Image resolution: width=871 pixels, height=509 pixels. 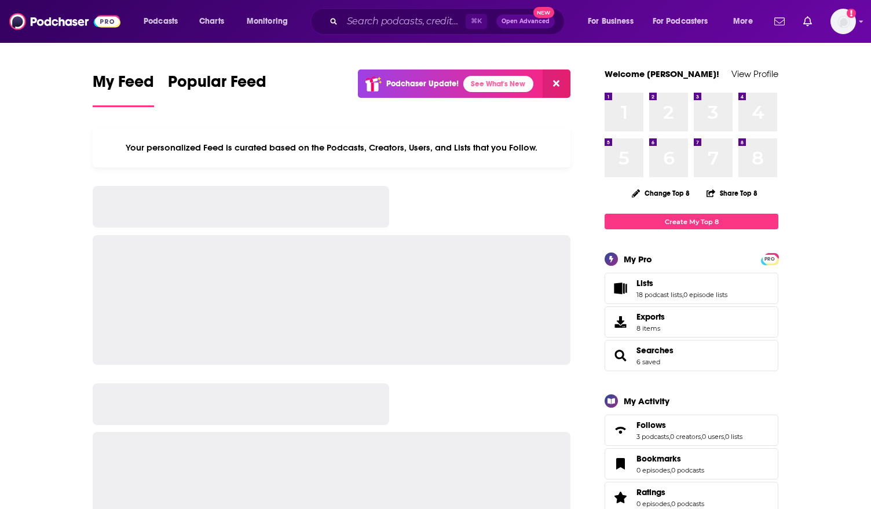 What do you see at coordinates (732, 193) in the screenshot?
I see `button: Share Top 8` at bounding box center [732, 193].